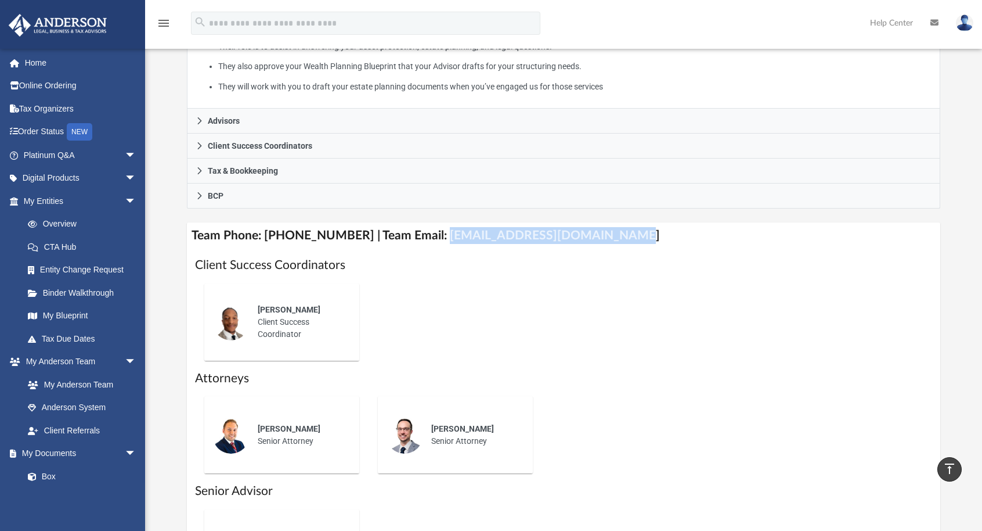 Image resolution: width=982 pixels, height=531 pixels. Describe the element at coordinates (564, 121) in the screenshot. I see `a: Advisors` at that location.